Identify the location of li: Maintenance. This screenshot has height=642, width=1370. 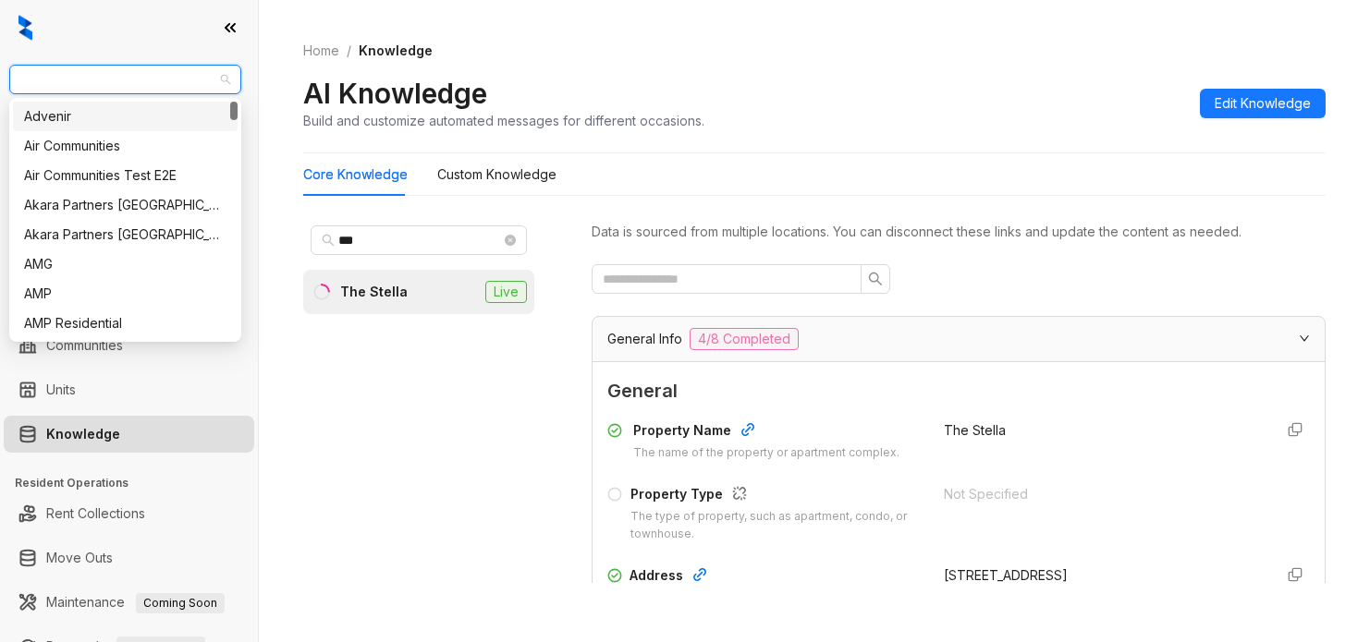
(128, 603).